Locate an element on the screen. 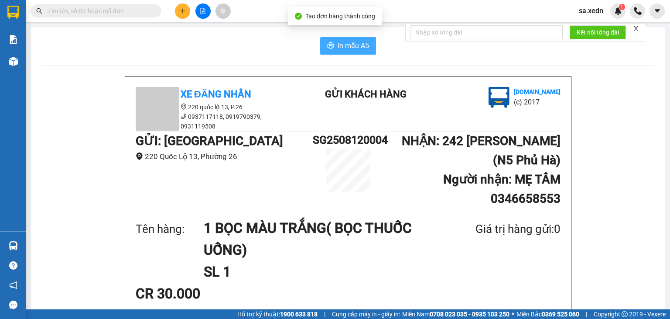  button: caret-down is located at coordinates (657, 11).